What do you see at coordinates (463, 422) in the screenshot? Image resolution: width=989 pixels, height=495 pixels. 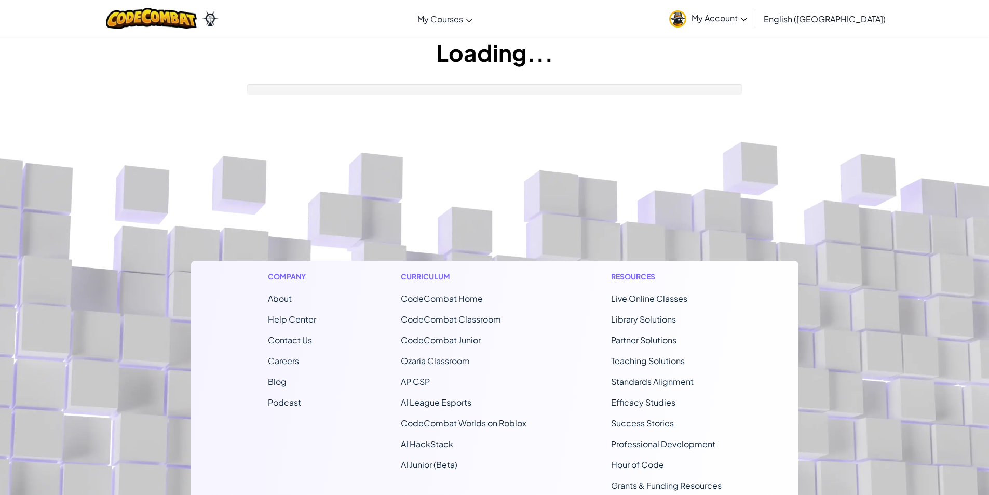 I see `a: CodeCombat Worlds on Roblox` at bounding box center [463, 422].